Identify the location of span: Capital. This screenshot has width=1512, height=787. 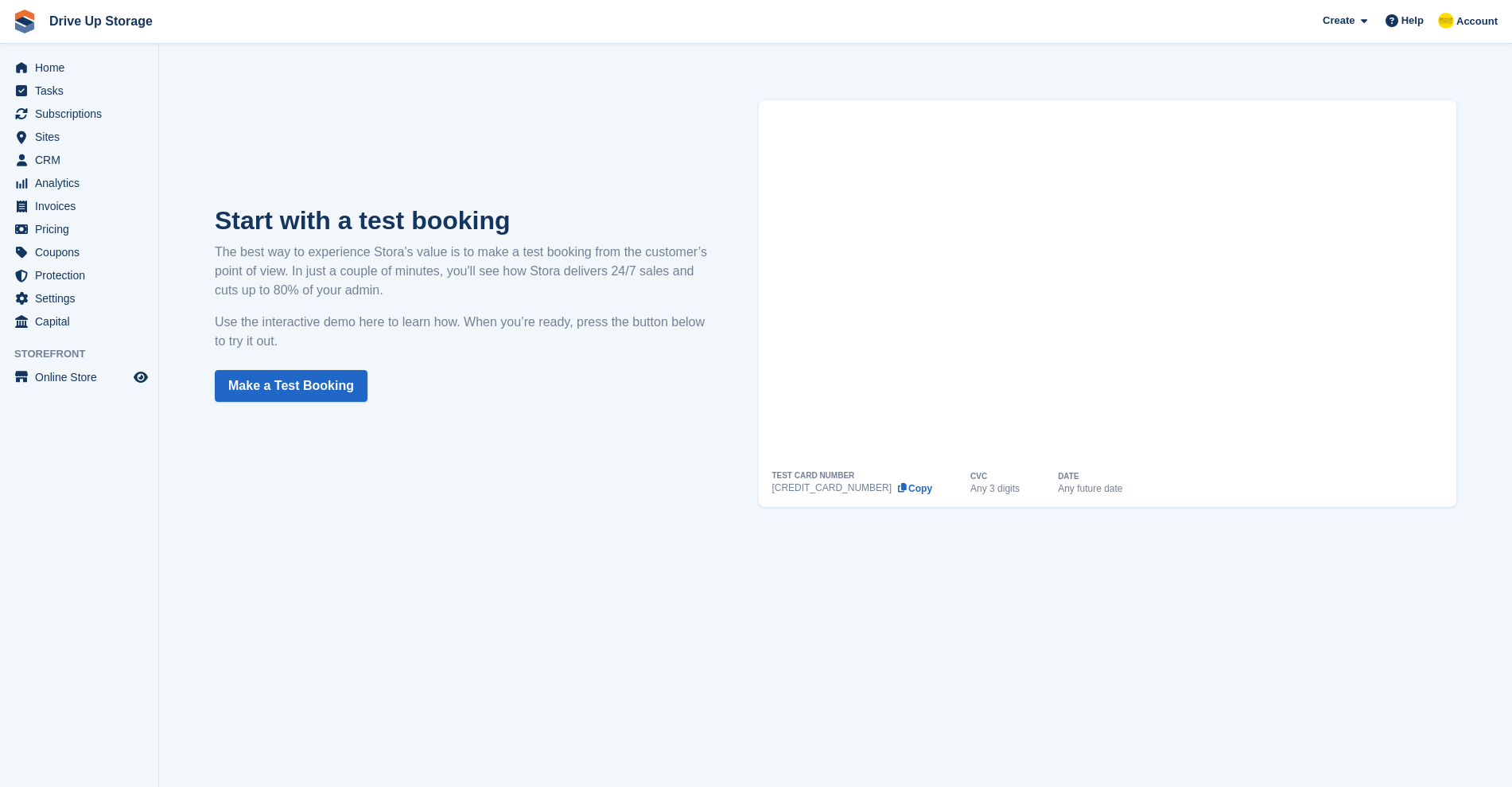
(83, 322).